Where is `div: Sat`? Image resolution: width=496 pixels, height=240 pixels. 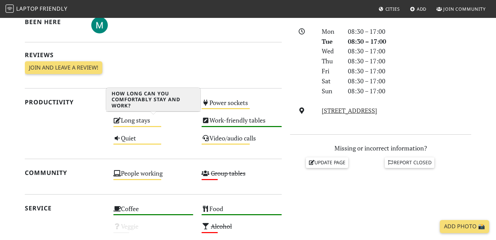 div: Sat is located at coordinates (330, 81).